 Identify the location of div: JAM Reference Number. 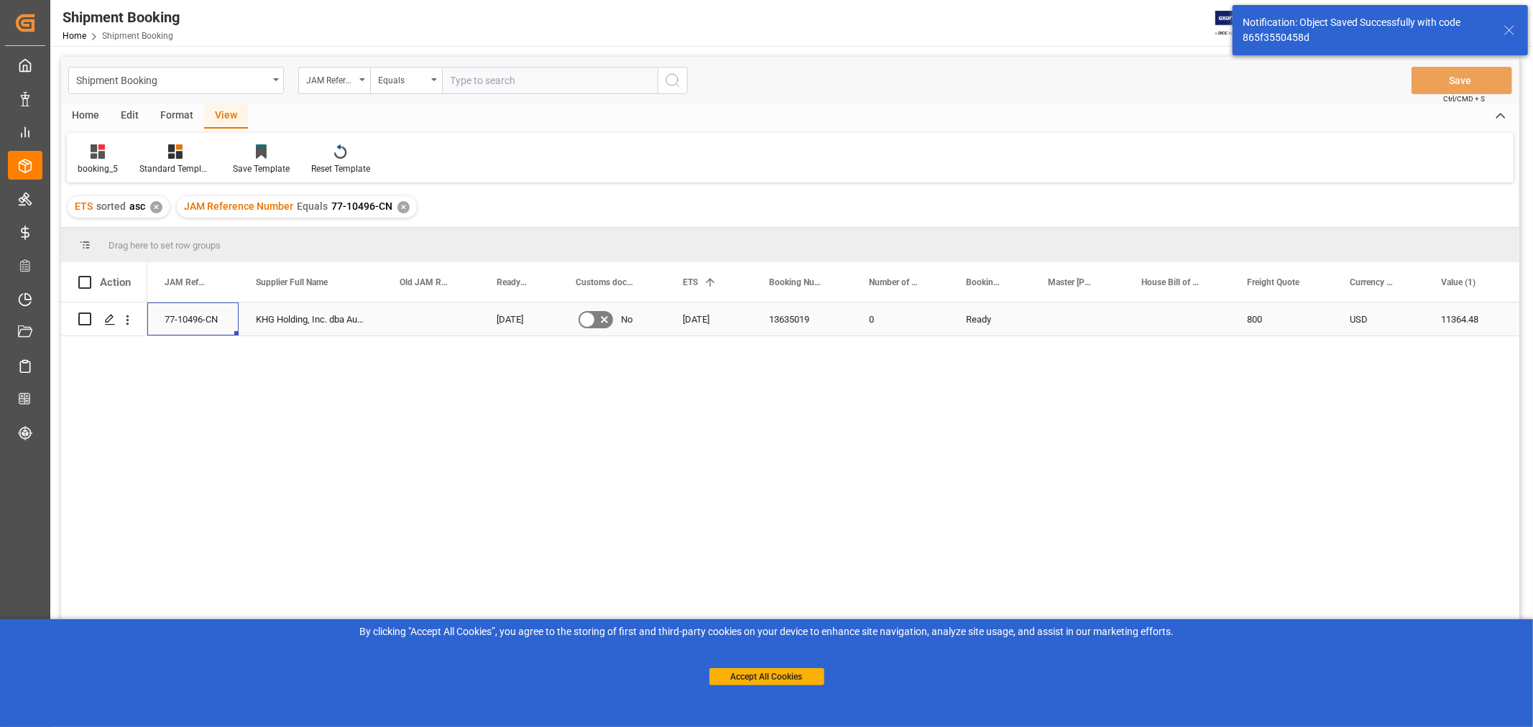
(331, 78).